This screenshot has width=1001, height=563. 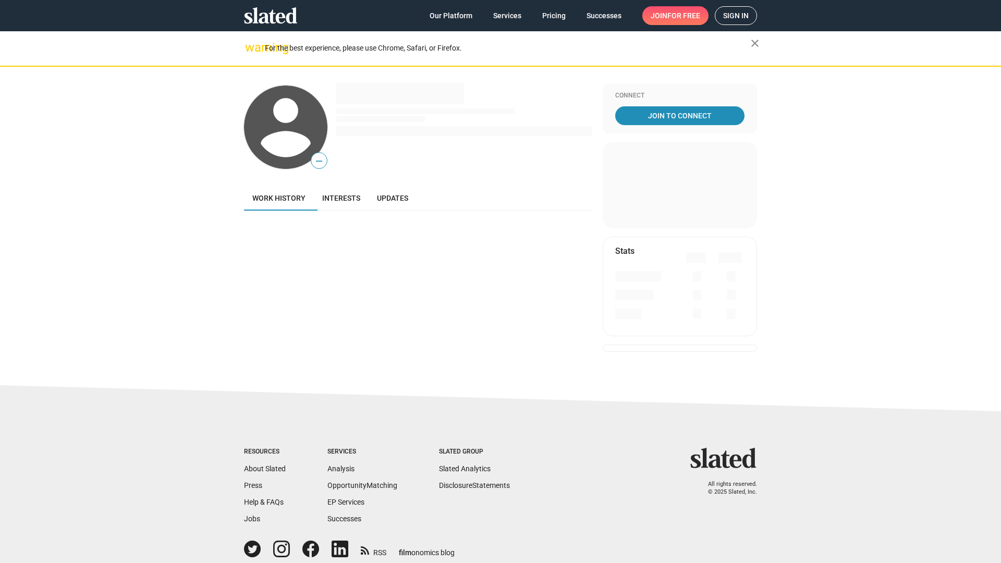 What do you see at coordinates (265, 469) in the screenshot?
I see `a: About Slated` at bounding box center [265, 469].